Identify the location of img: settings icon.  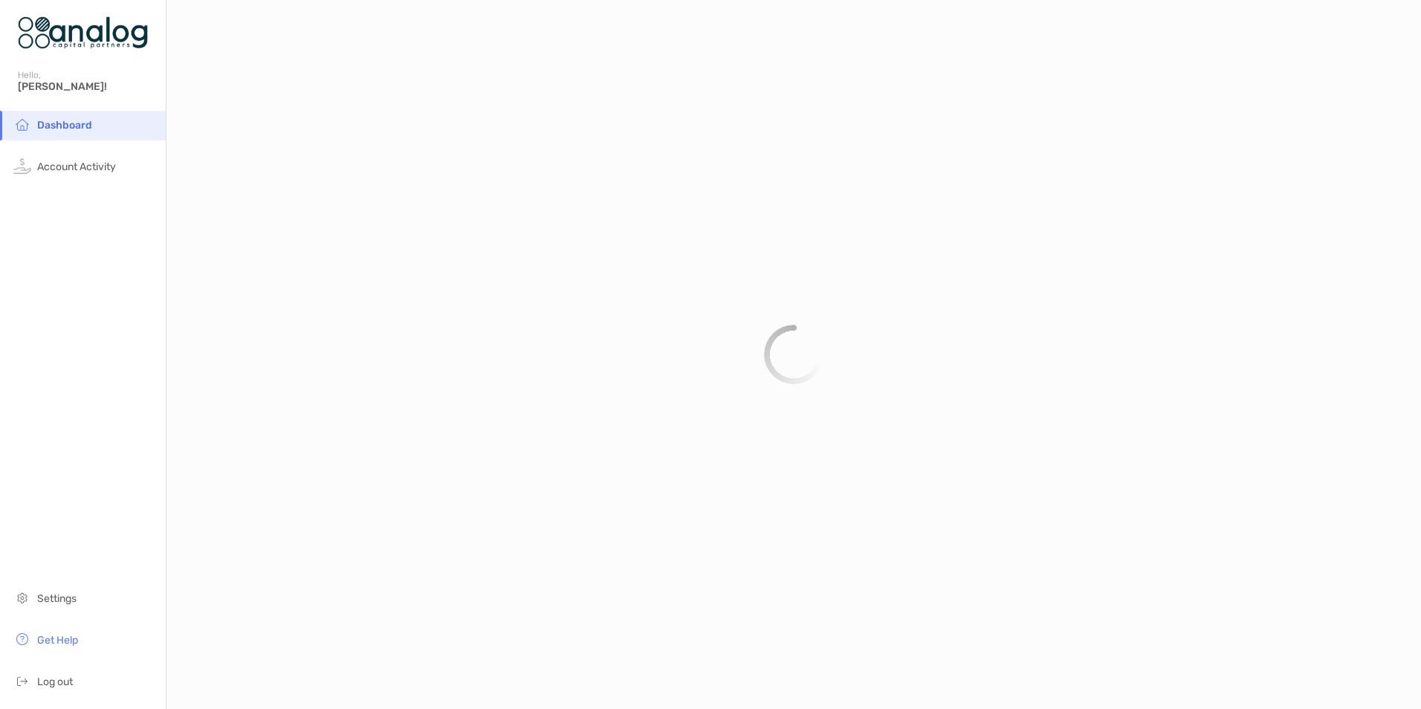
(22, 597).